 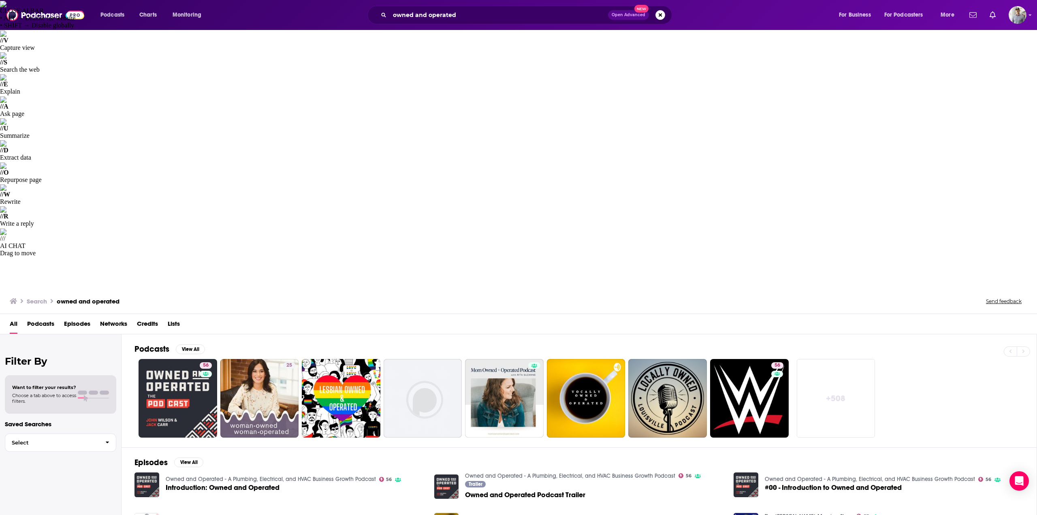 I want to click on button: Select, so click(x=60, y=442).